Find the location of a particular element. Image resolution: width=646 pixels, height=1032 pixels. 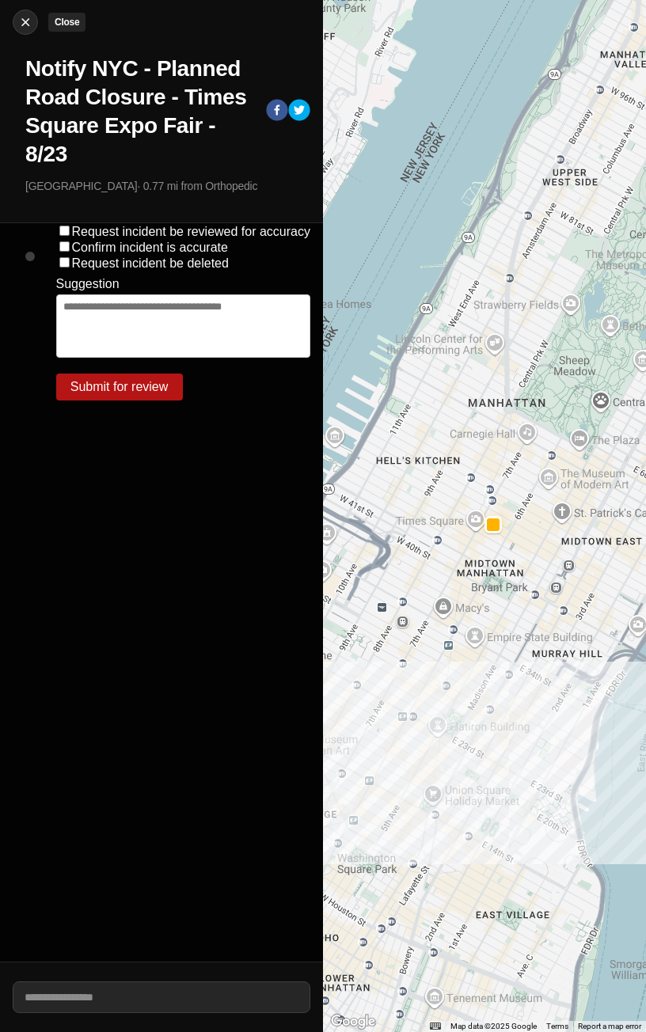

img: cancel is located at coordinates (25, 22).